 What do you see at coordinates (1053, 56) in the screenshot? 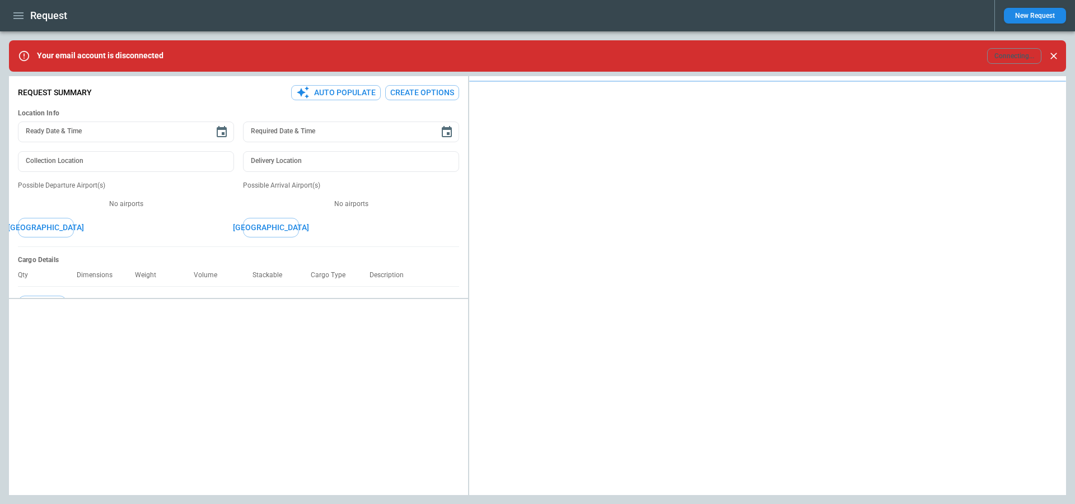
I see `button: Close` at bounding box center [1053, 56].